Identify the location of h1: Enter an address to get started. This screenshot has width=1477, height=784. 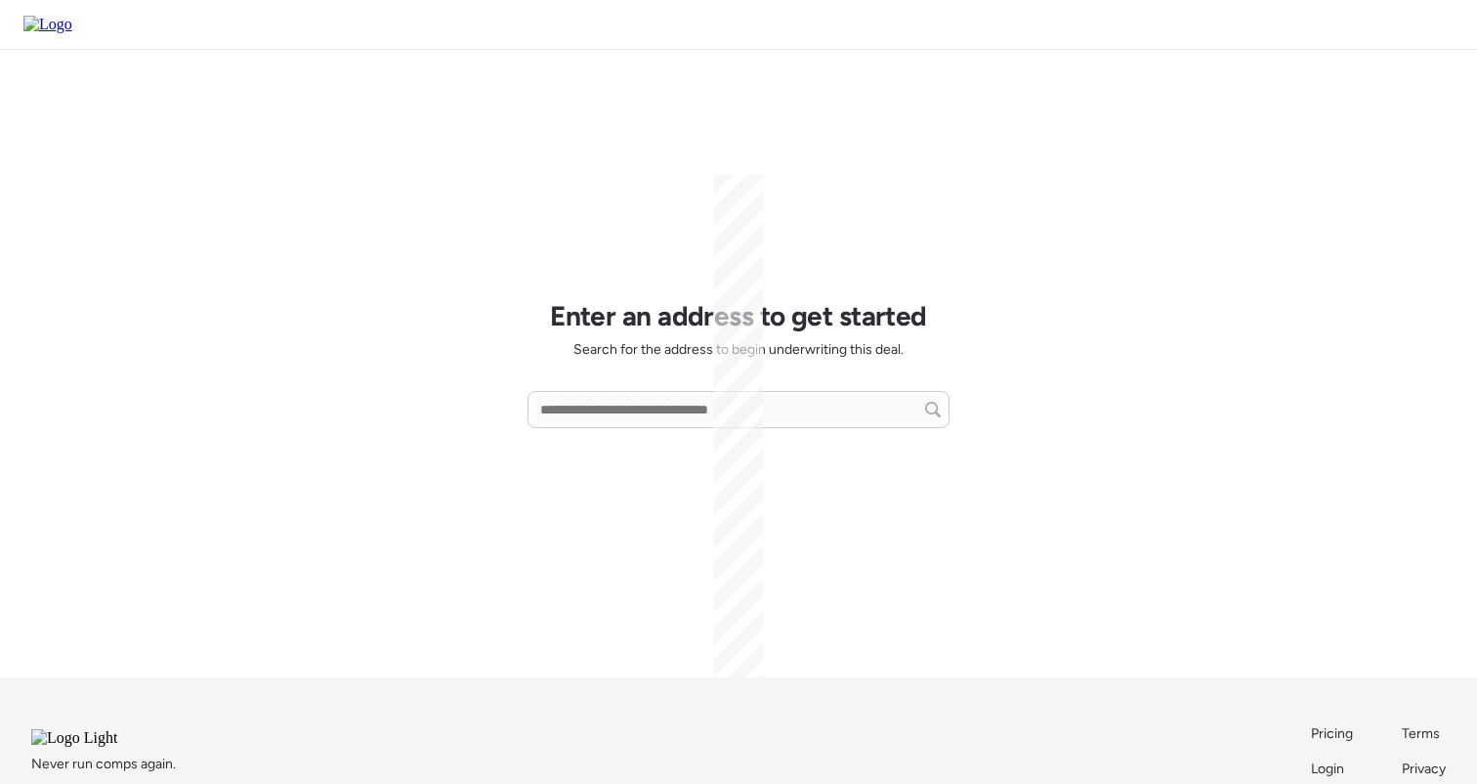
(739, 316).